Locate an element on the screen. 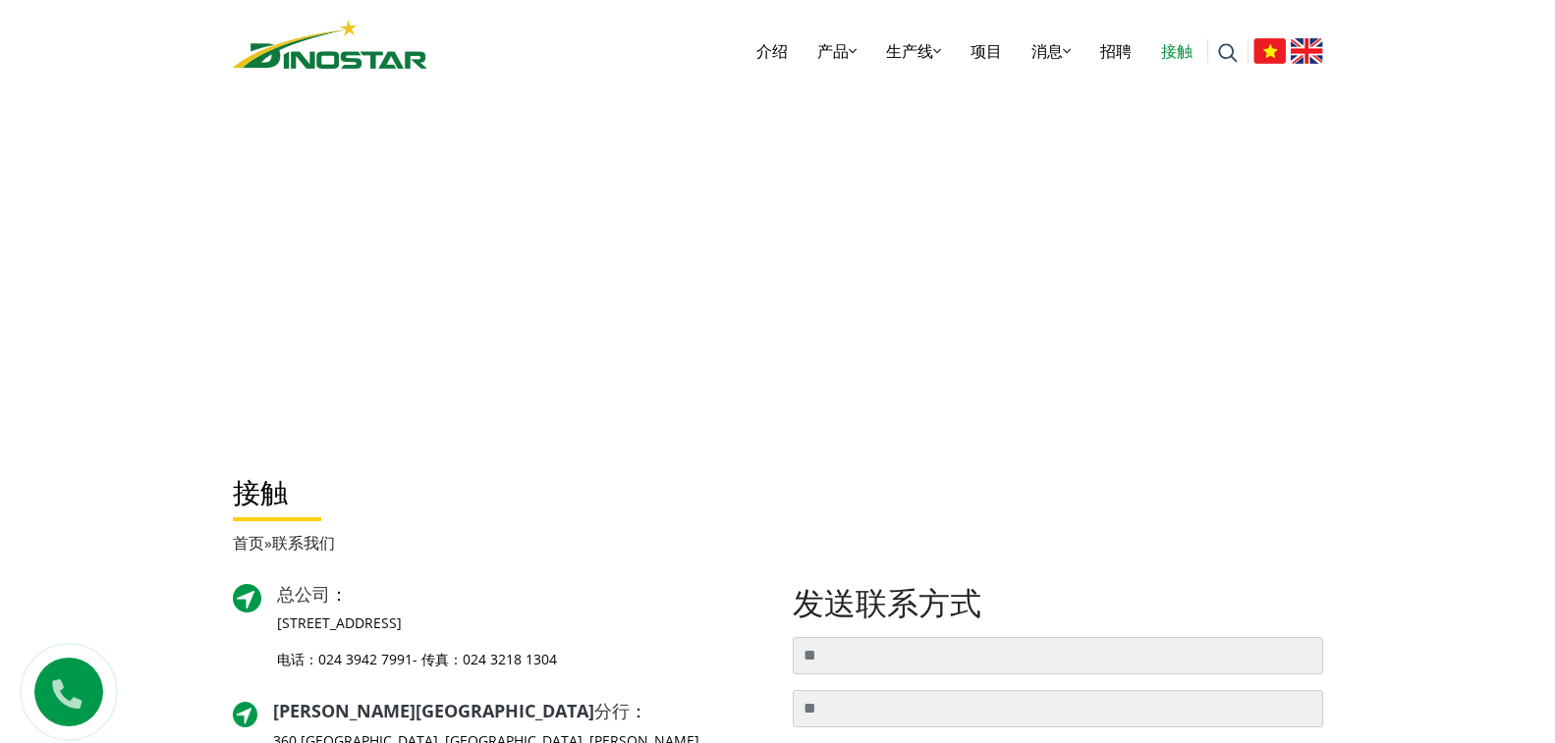 The image size is (1555, 743). a: 024 3218 1304 is located at coordinates (510, 659).